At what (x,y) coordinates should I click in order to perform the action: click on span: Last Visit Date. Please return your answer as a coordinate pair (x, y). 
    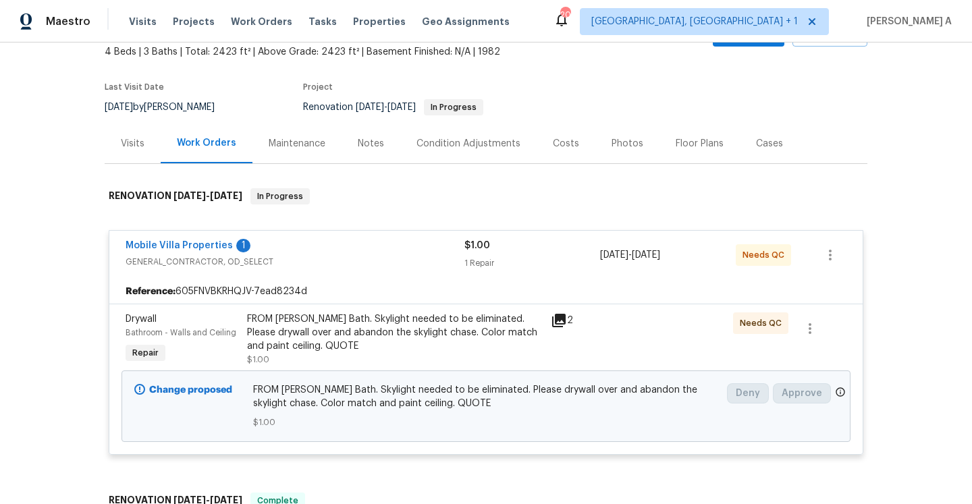
    Looking at the image, I should click on (134, 87).